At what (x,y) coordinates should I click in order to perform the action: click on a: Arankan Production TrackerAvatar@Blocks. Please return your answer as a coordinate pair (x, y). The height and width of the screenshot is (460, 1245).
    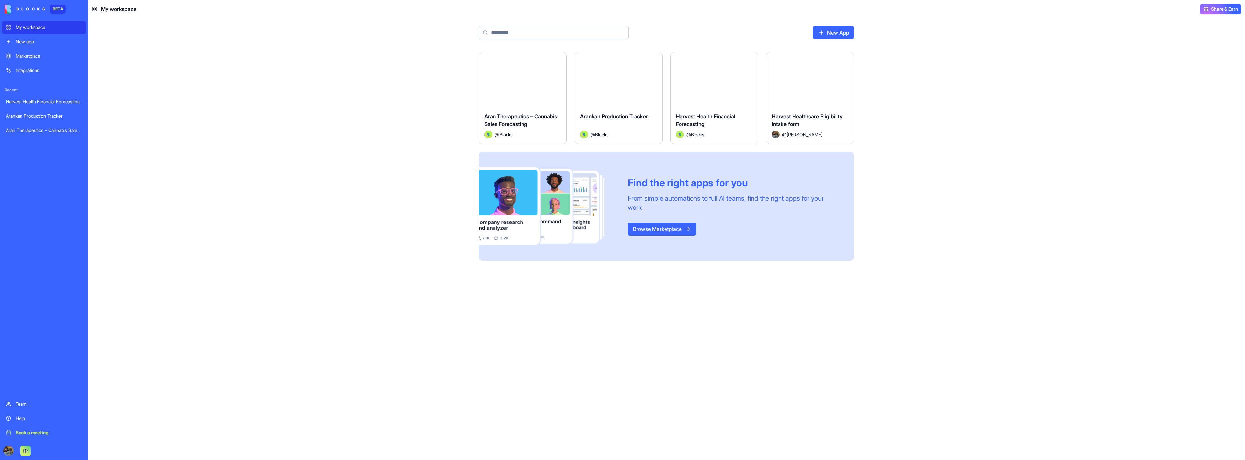
    Looking at the image, I should click on (619, 98).